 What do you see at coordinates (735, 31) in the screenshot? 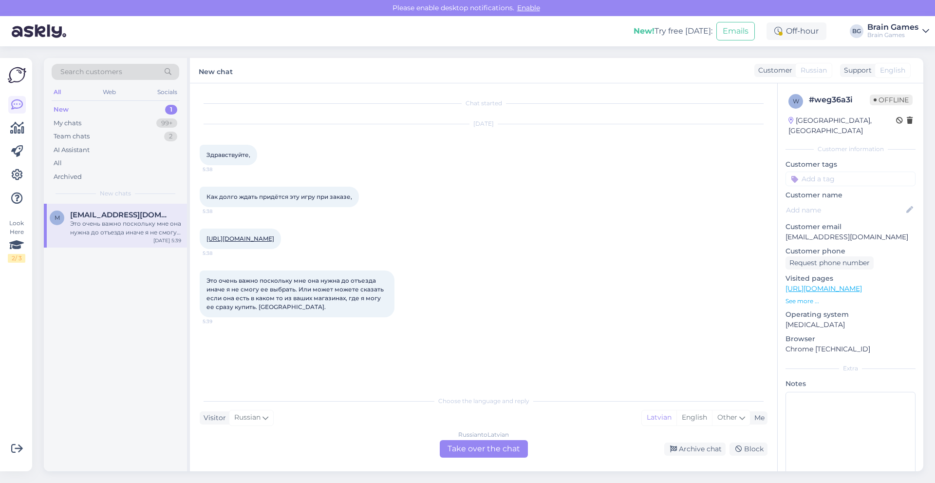
I see `button: Emails` at bounding box center [735, 31].